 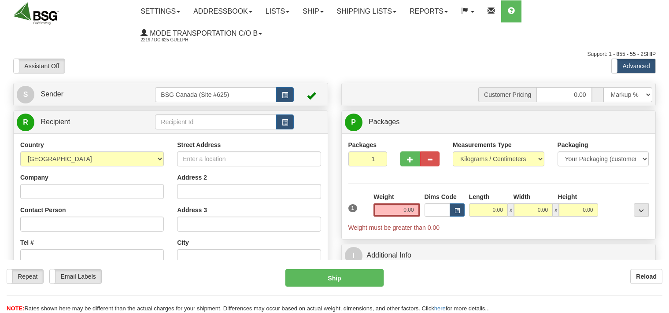 What do you see at coordinates (277, 11) in the screenshot?
I see `a: Lists` at bounding box center [277, 11].